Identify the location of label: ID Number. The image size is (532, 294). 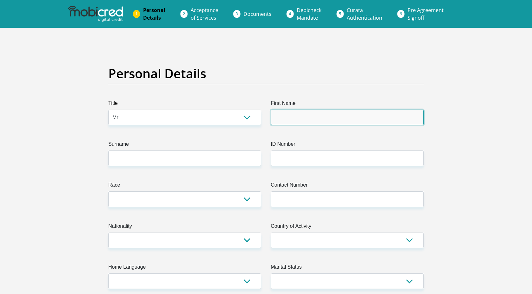
(347, 145).